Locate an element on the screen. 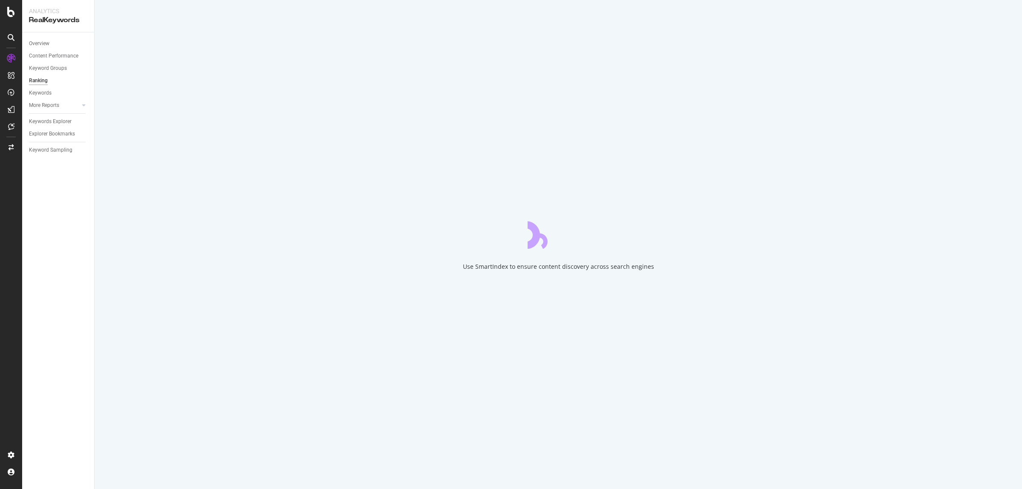 This screenshot has height=489, width=1022. a: Keywords is located at coordinates (58, 93).